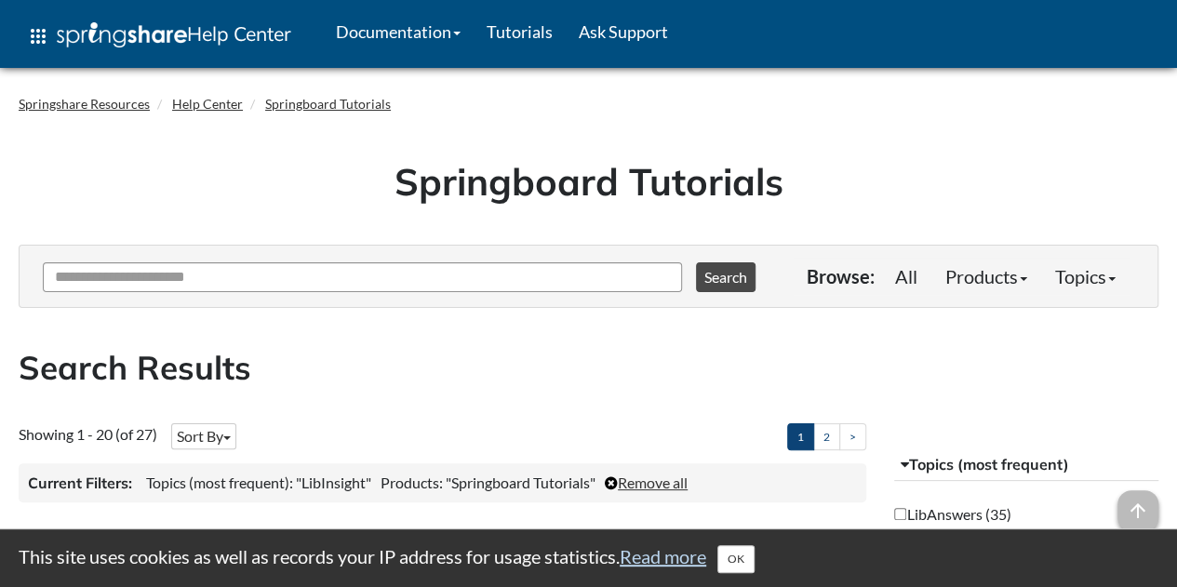  What do you see at coordinates (207, 103) in the screenshot?
I see `a: Help Center` at bounding box center [207, 103].